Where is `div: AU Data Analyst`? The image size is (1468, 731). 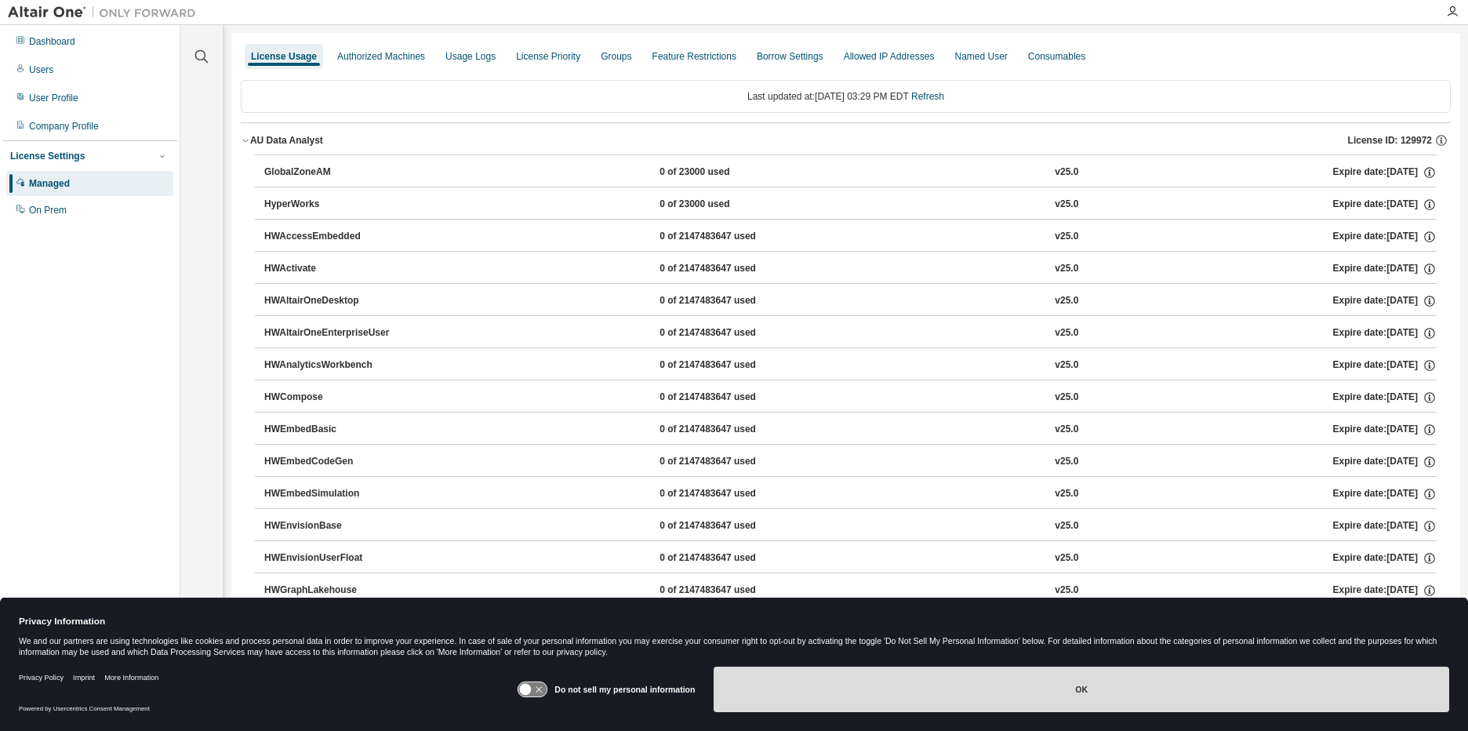
div: AU Data Analyst is located at coordinates (286, 140).